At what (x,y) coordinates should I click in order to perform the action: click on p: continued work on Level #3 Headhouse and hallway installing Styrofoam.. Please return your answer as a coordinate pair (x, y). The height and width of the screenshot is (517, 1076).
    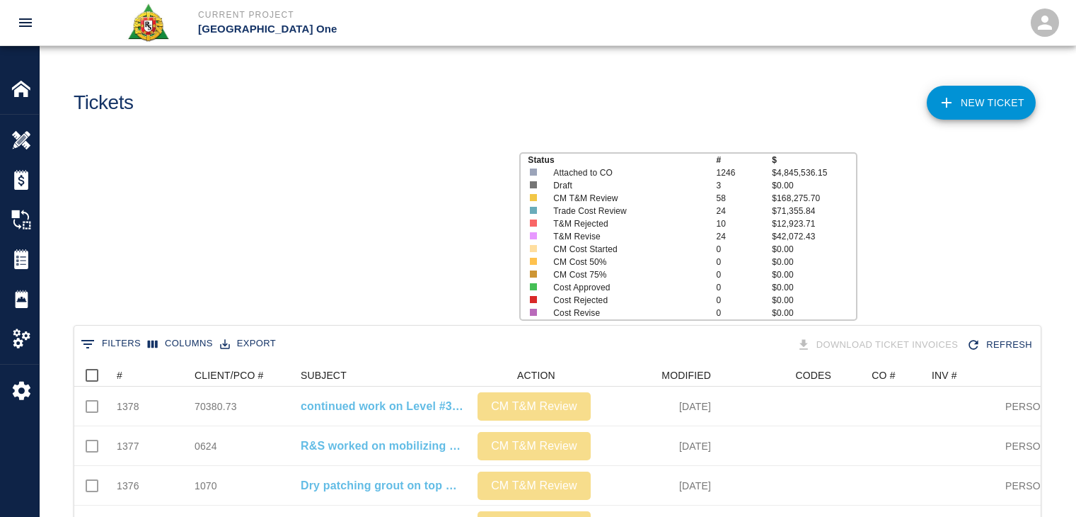
    Looking at the image, I should click on (382, 406).